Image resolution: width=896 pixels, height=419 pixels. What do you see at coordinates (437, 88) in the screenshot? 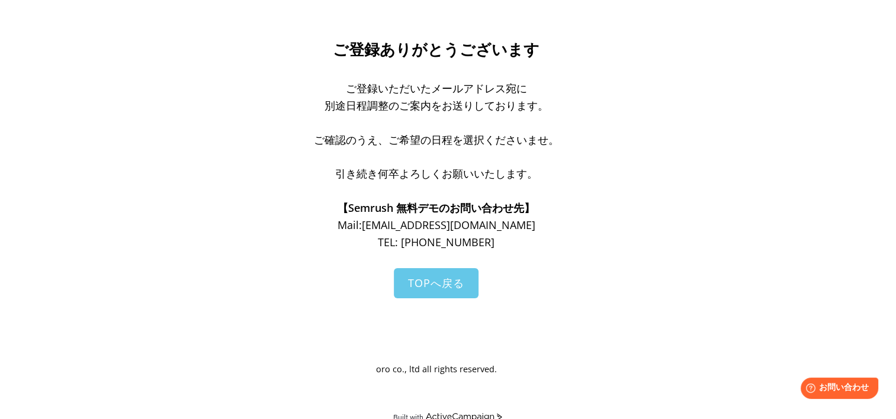
I see `span: ご登録いただいたメールアドレス宛に` at bounding box center [437, 88].